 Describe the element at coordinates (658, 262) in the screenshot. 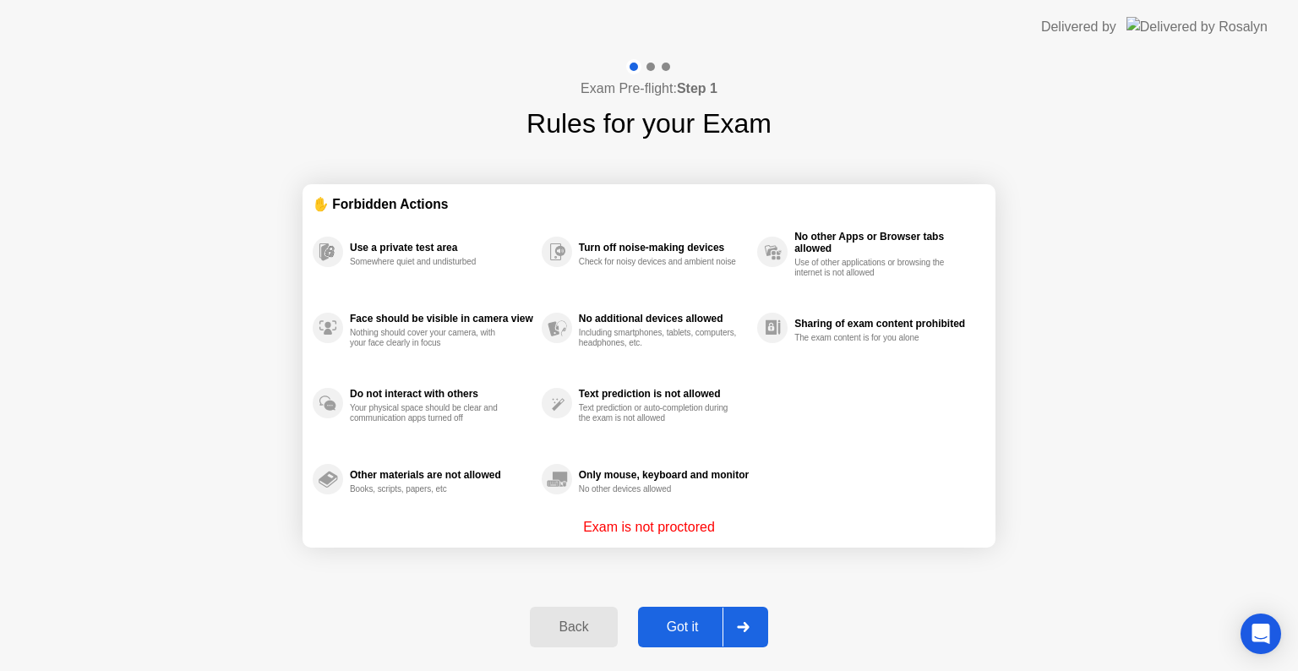

I see `div: Check for noisy devices and ambient noise` at that location.